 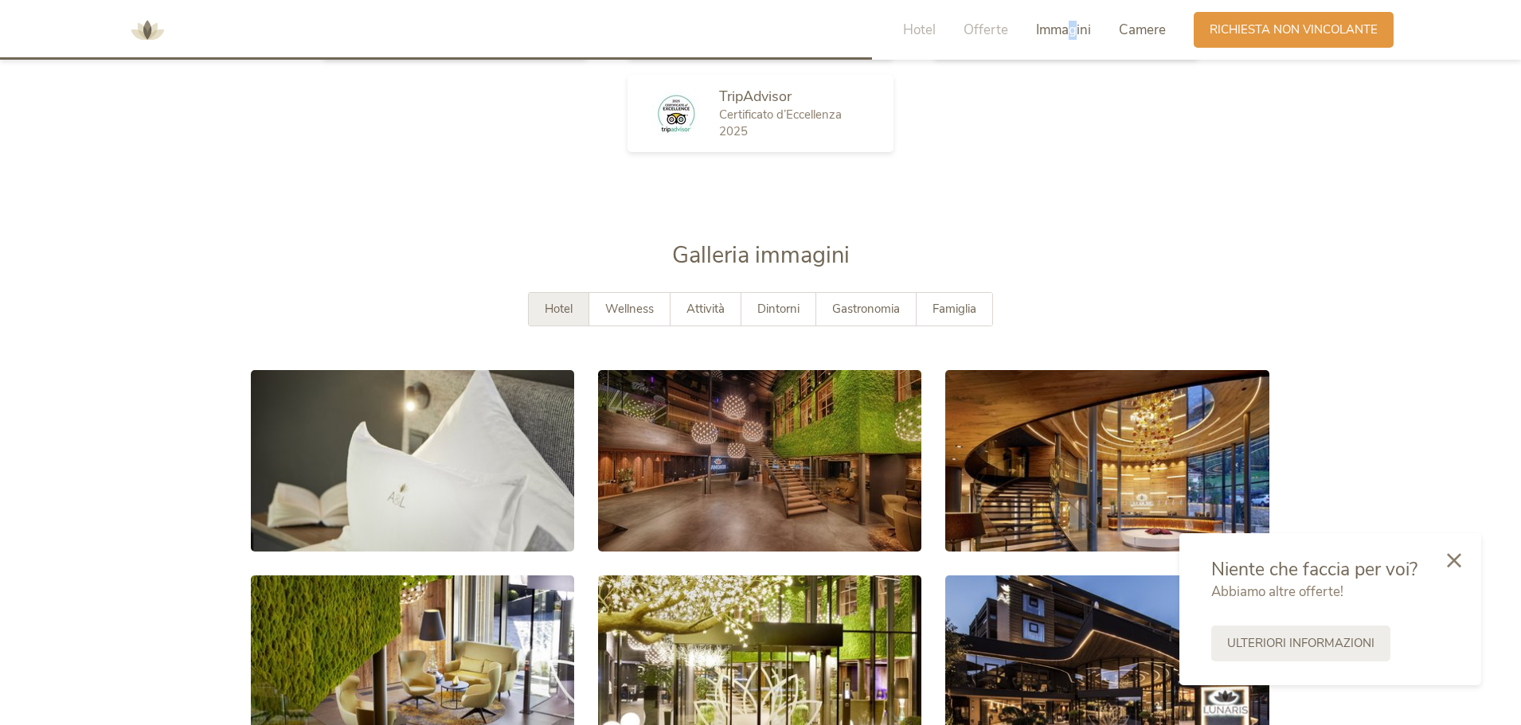 What do you see at coordinates (954, 309) in the screenshot?
I see `span: Famiglia` at bounding box center [954, 309].